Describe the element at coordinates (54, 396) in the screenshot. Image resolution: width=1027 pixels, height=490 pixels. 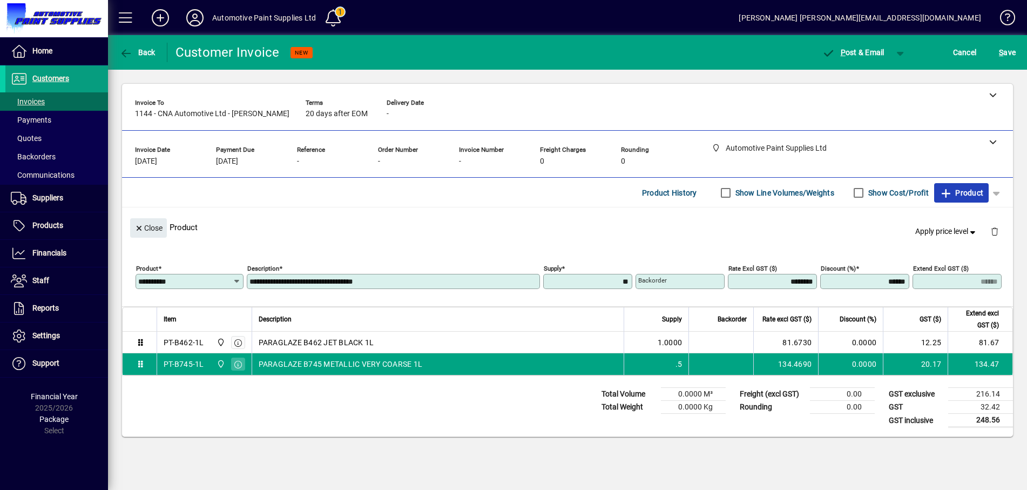
I see `span: Financial Year` at that location.